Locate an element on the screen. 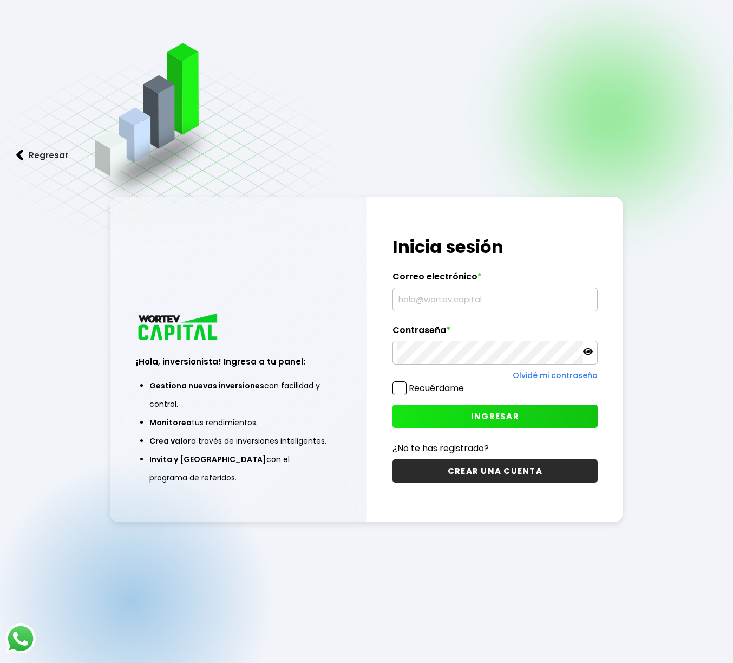 The width and height of the screenshot is (733, 663). span: INGRESAR is located at coordinates (495, 416).